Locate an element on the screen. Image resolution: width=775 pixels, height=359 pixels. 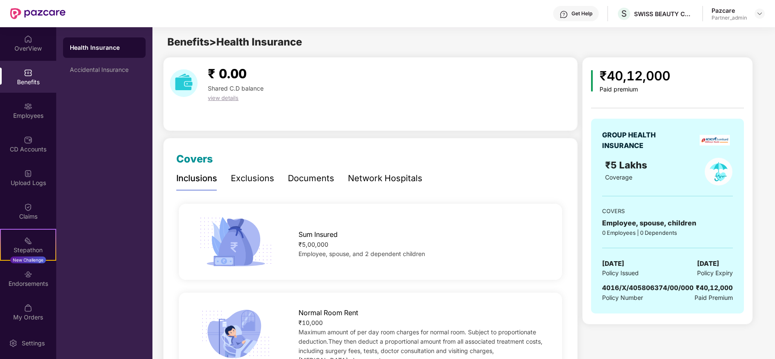
span: Covers is located at coordinates (195, 159).